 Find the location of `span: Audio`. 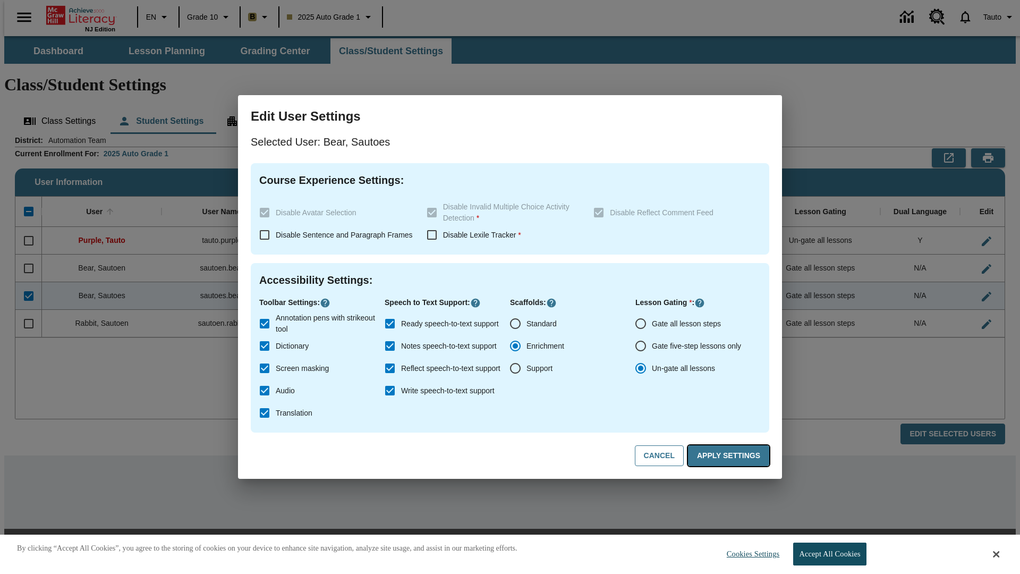

span: Audio is located at coordinates (285, 391).